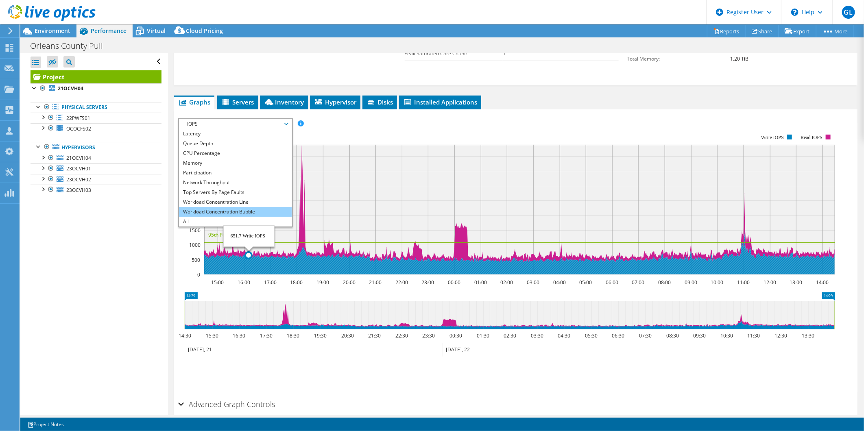 Image resolution: width=864 pixels, height=431 pixels. I want to click on b: 21OCVH04, so click(70, 88).